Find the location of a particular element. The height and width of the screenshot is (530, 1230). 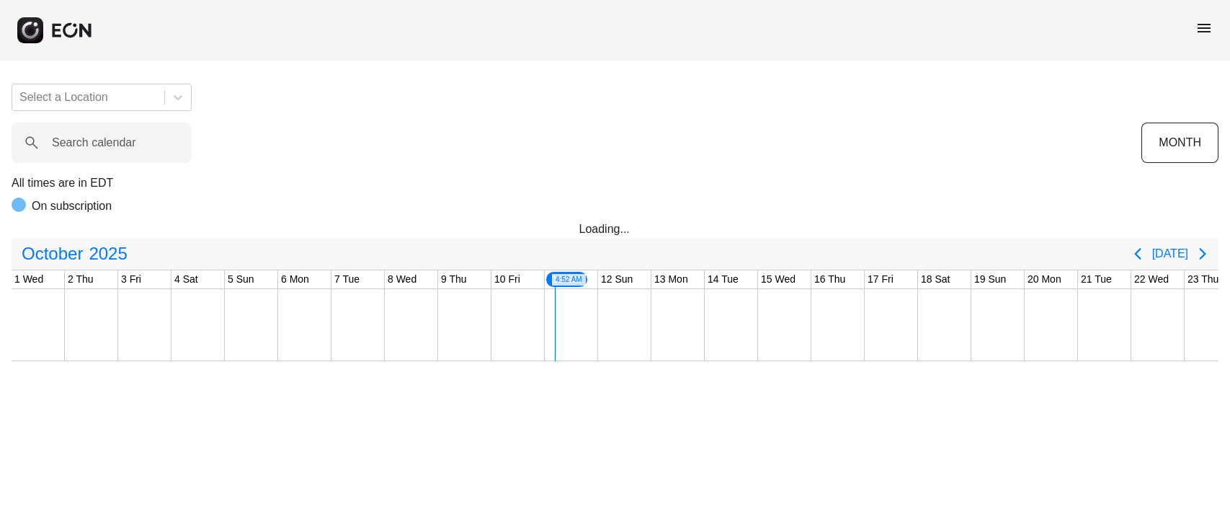

div: 1 Wed is located at coordinates (29, 279).